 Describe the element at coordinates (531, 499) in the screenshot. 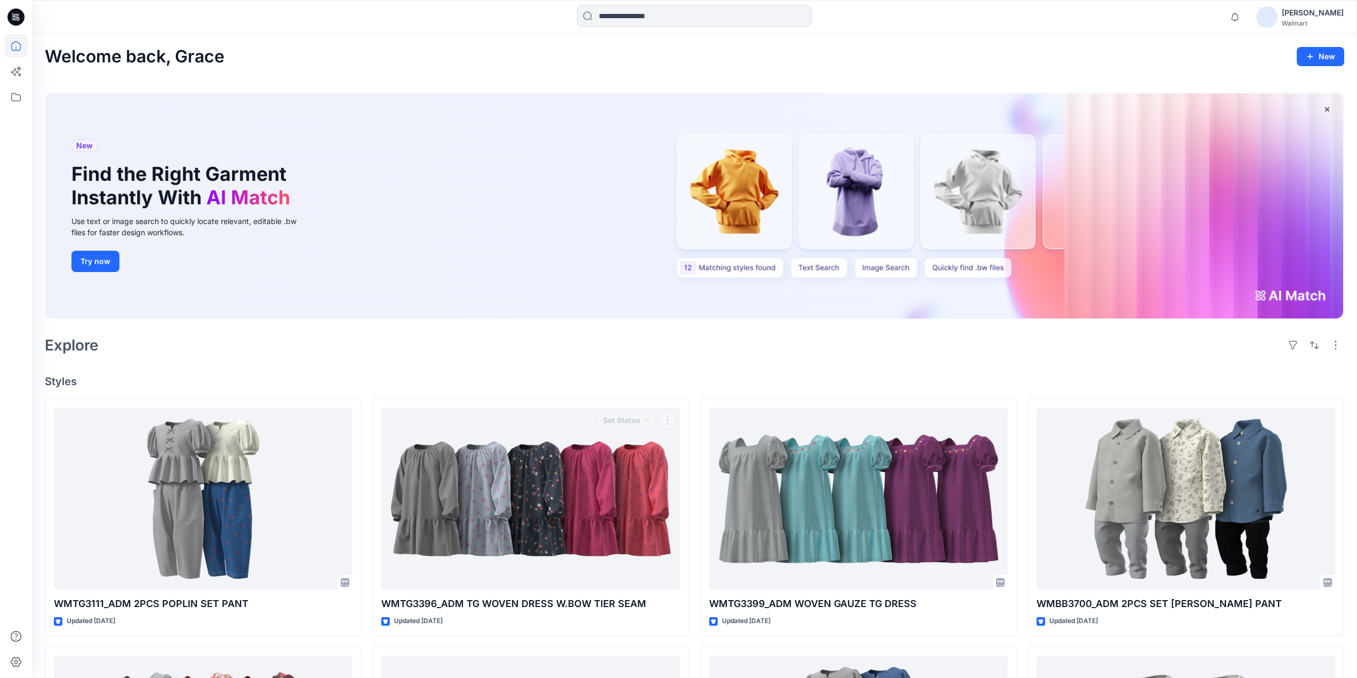

I see `a: WMTG3396_ADM TG WOVEN DRESS W.BOW TIER SEAM` at that location.